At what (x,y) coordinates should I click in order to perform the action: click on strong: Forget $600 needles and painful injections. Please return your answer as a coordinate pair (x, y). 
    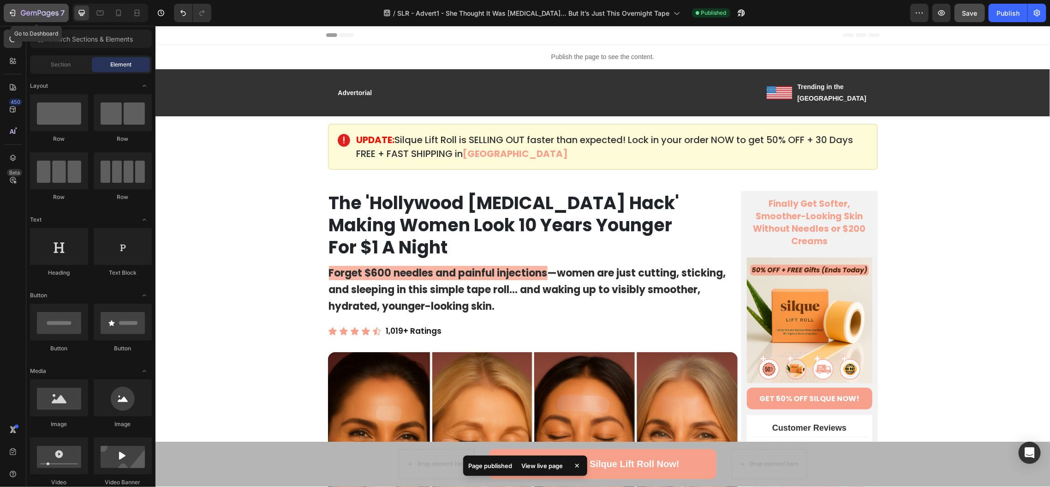
    Looking at the image, I should click on (283, 247).